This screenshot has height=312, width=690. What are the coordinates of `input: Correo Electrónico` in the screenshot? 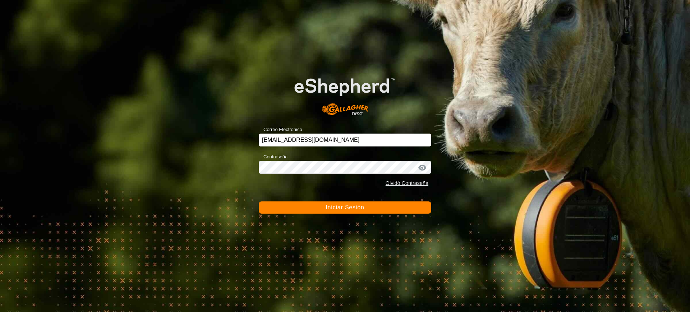 It's located at (345, 140).